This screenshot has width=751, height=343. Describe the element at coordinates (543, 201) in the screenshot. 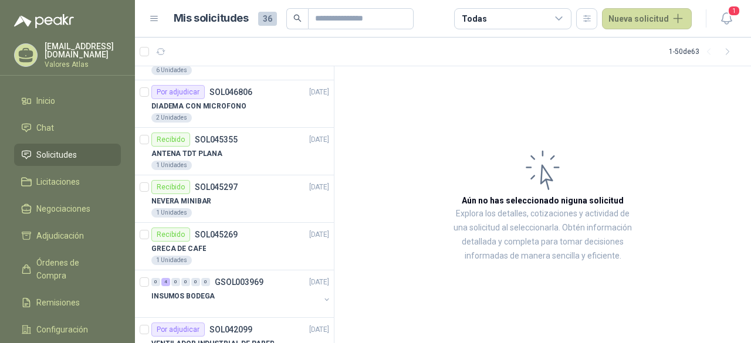

I see `h3: Aún no has seleccionado niguna solicitud` at that location.